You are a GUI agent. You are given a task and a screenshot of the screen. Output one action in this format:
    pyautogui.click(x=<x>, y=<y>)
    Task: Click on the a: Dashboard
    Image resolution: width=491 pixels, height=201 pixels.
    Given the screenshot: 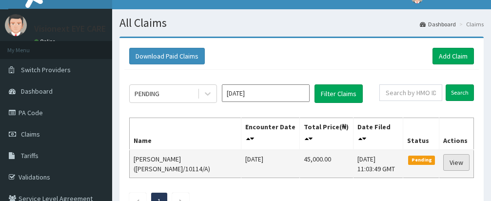 What is the action you would take?
    pyautogui.click(x=438, y=24)
    